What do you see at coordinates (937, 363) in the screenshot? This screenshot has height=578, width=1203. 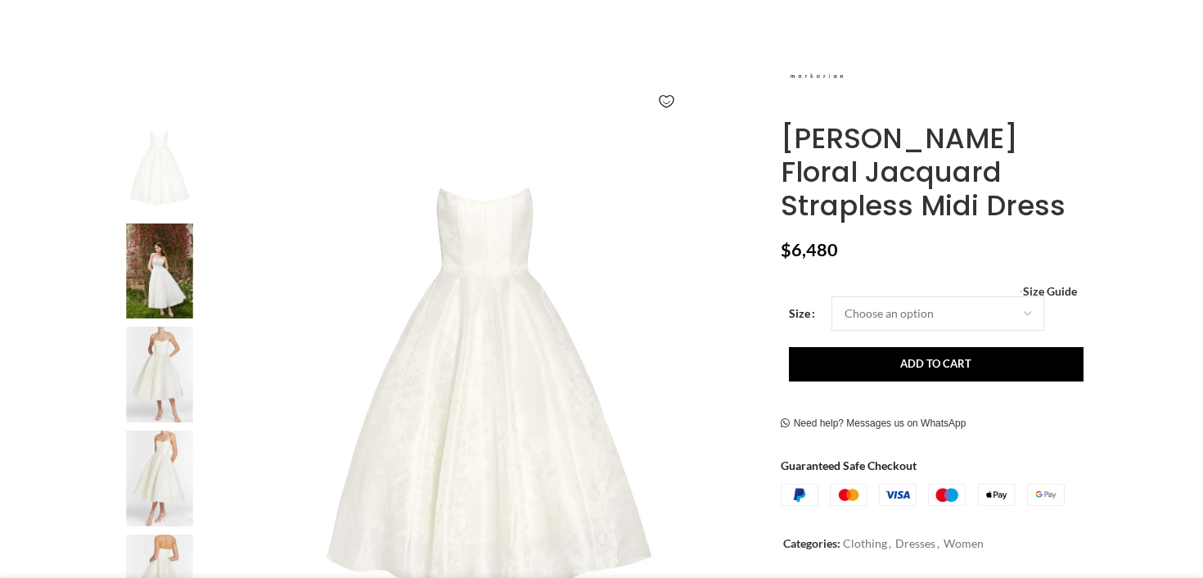 I see `button: Add to cart` at bounding box center [937, 363].